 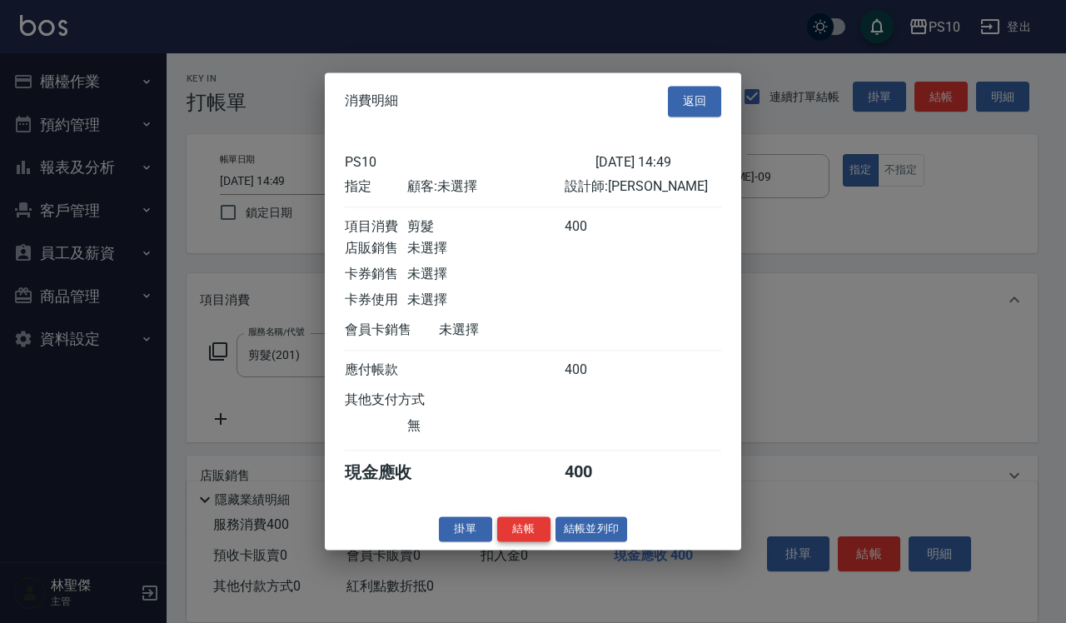 What do you see at coordinates (391, 330) in the screenshot?
I see `div: 會員卡銷售` at bounding box center [391, 330].